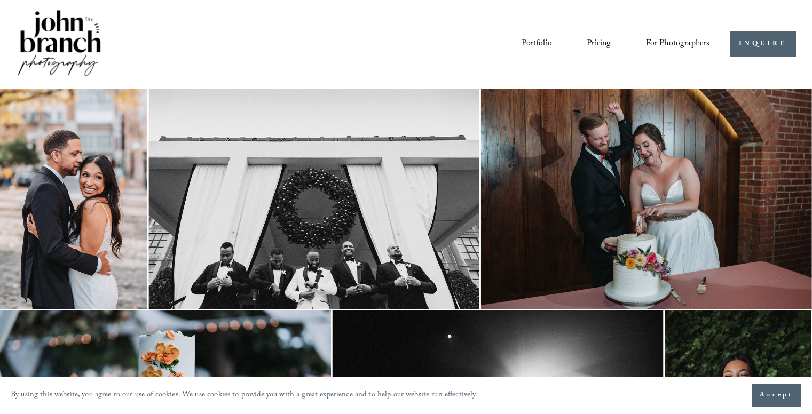 The width and height of the screenshot is (812, 414). Describe the element at coordinates (762, 44) in the screenshot. I see `a: INQUIRE` at that location.